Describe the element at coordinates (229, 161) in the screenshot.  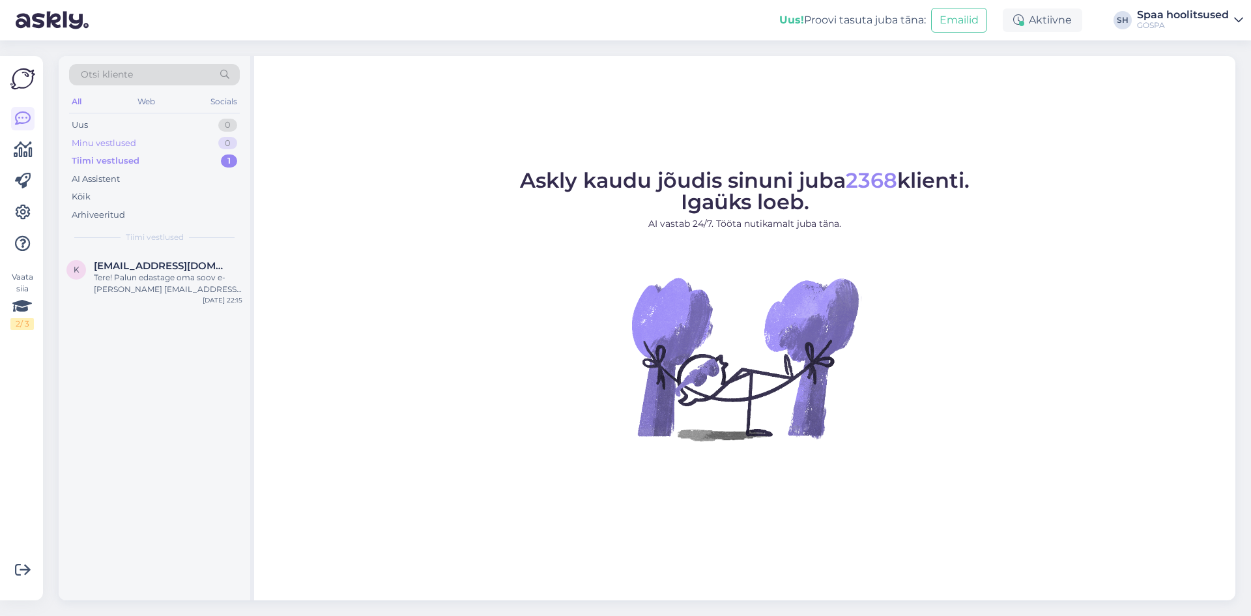
I see `div: 1` at that location.